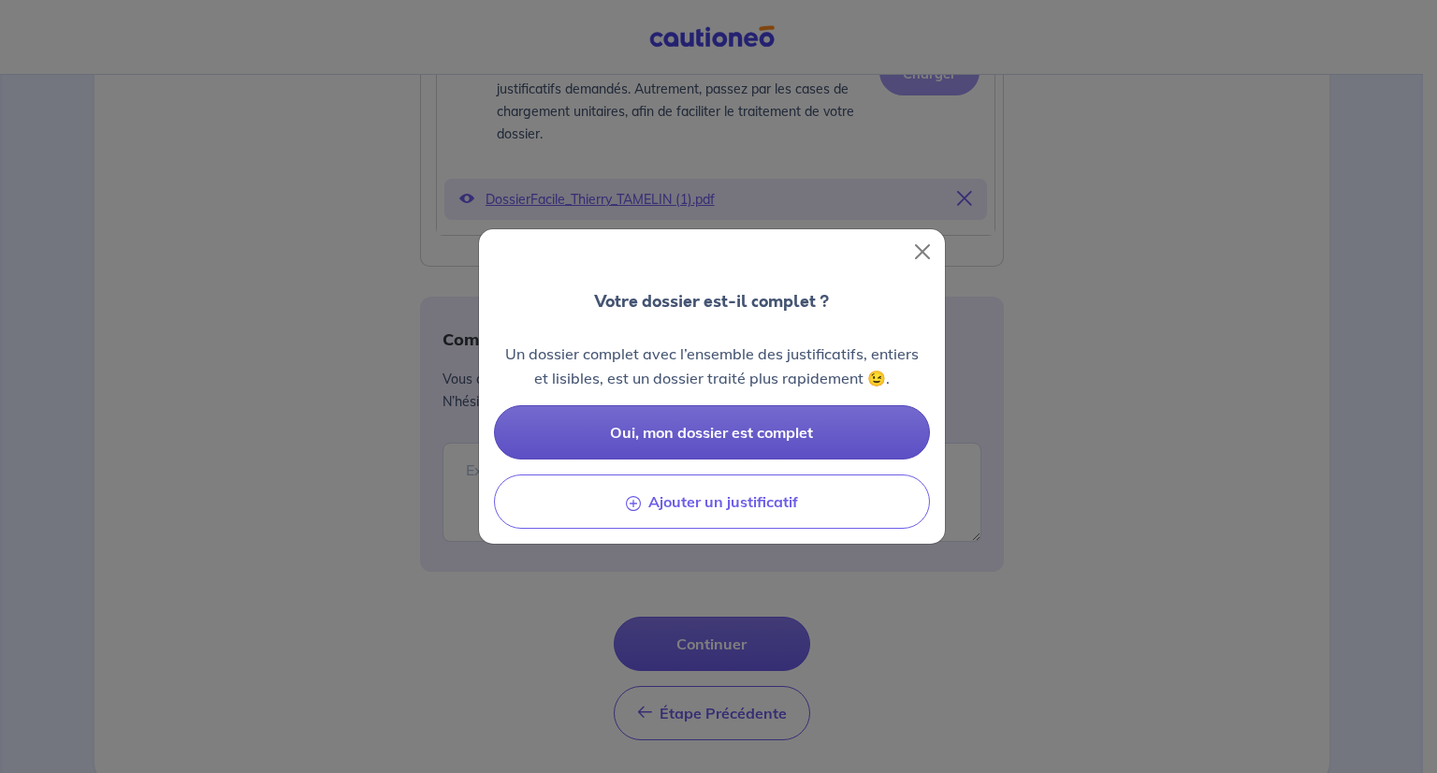 Image resolution: width=1437 pixels, height=773 pixels. I want to click on p: Votre dossier est-il complet ?, so click(711, 301).